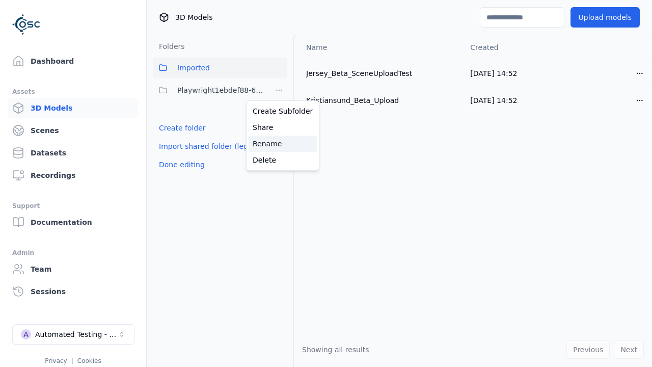 The height and width of the screenshot is (367, 652). What do you see at coordinates (283, 111) in the screenshot?
I see `a: Create Subfolder` at bounding box center [283, 111].